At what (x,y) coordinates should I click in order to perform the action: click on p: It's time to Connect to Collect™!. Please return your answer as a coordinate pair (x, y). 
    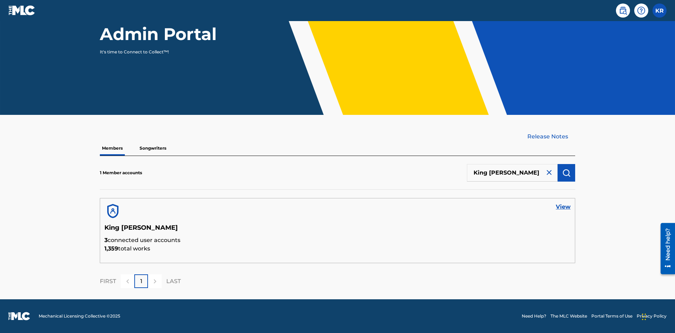
    Looking at the image, I should click on (161, 52).